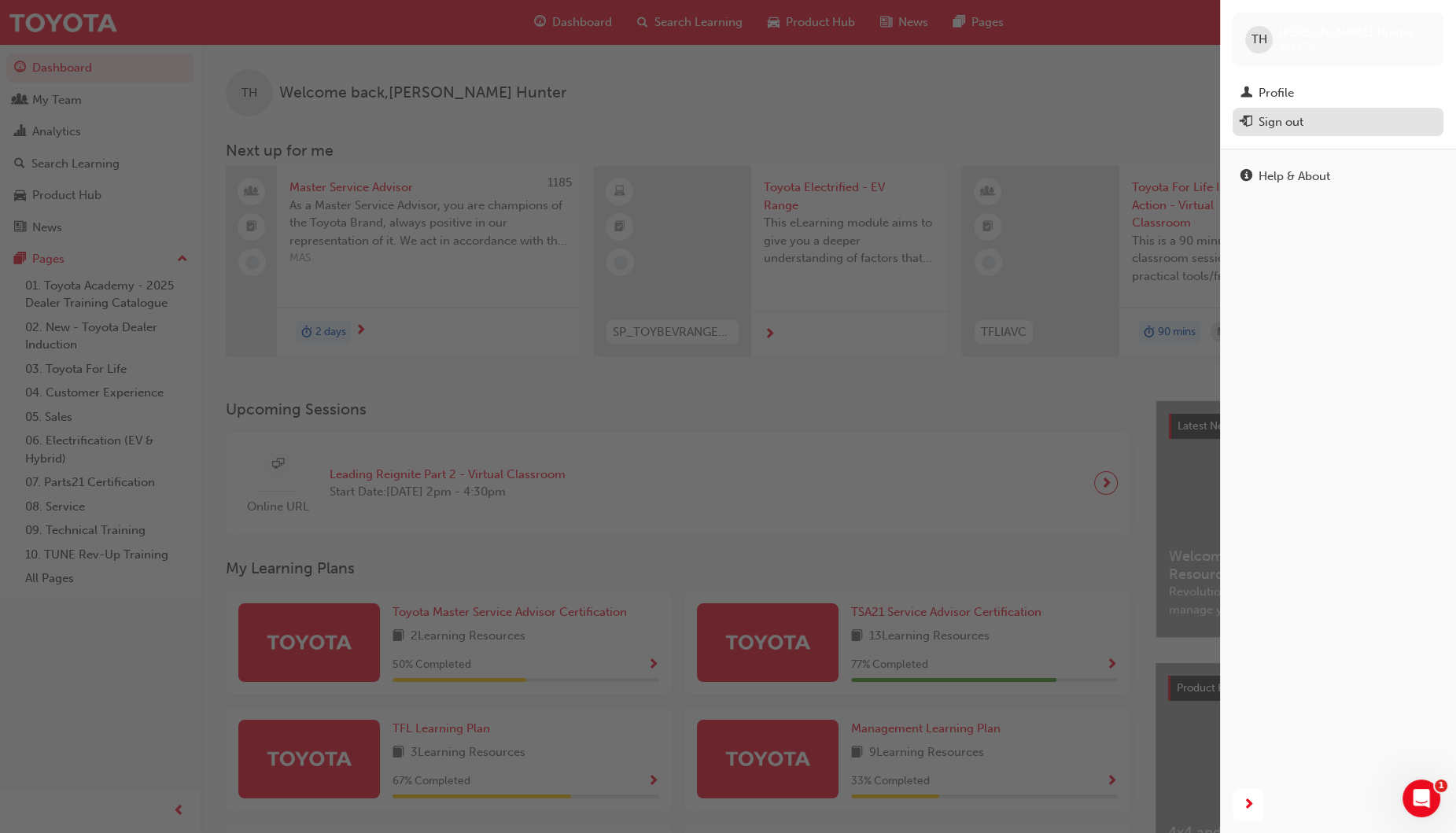  I want to click on div: Help & About, so click(1294, 176).